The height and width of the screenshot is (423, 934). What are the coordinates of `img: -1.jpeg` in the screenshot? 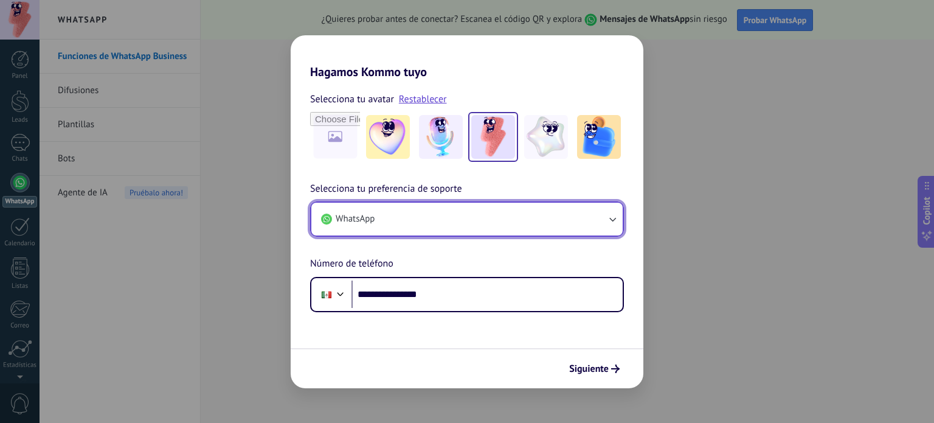 It's located at (388, 137).